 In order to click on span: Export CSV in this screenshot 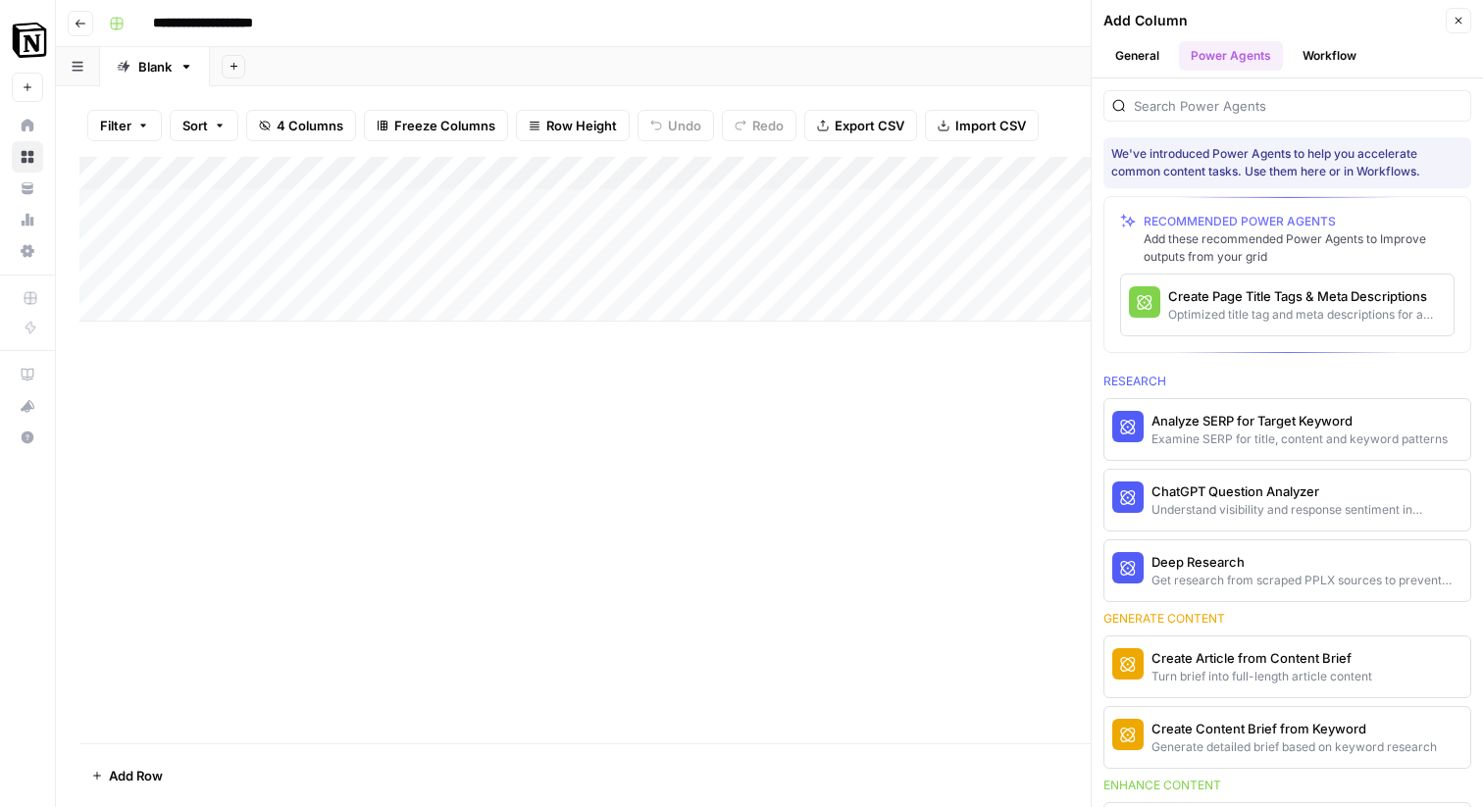, I will do `click(869, 126)`.